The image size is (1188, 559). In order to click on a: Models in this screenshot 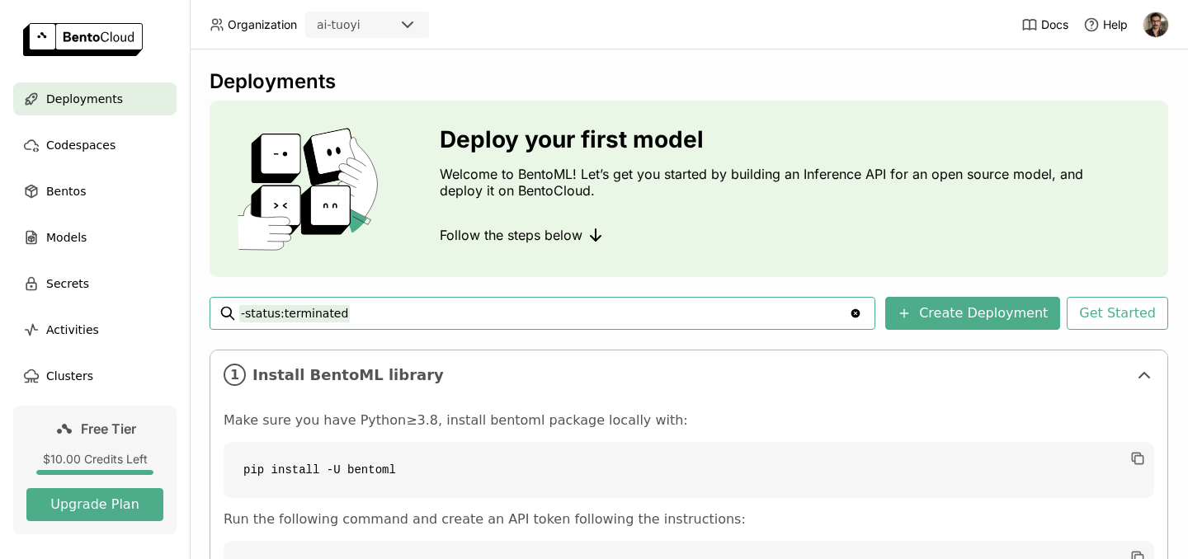, I will do `click(95, 238)`.